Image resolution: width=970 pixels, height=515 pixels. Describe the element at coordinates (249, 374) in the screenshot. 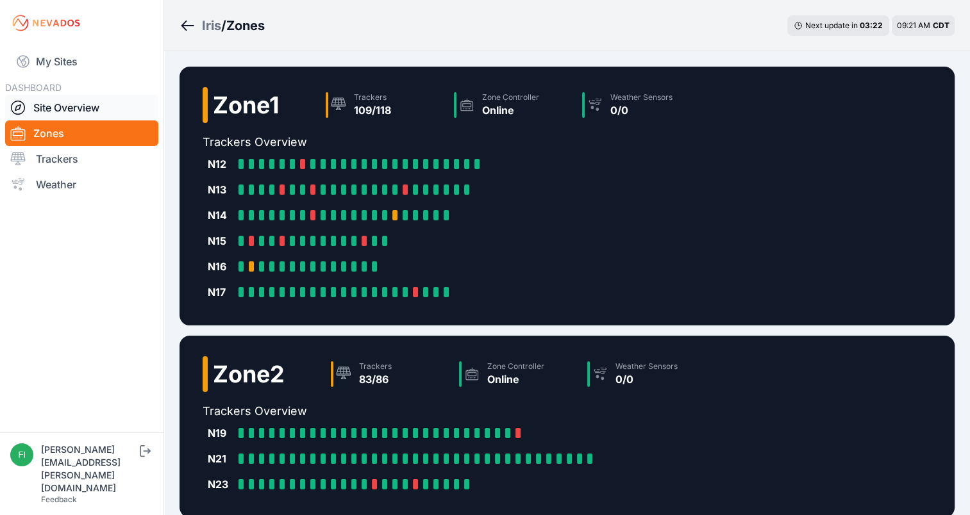

I see `h2: Zone 2` at that location.